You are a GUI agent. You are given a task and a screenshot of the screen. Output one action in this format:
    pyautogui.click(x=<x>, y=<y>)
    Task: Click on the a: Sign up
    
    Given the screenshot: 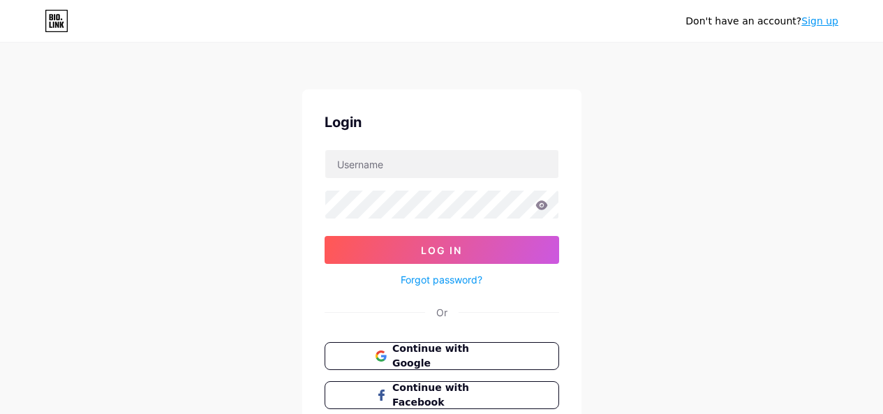 What is the action you would take?
    pyautogui.click(x=820, y=21)
    